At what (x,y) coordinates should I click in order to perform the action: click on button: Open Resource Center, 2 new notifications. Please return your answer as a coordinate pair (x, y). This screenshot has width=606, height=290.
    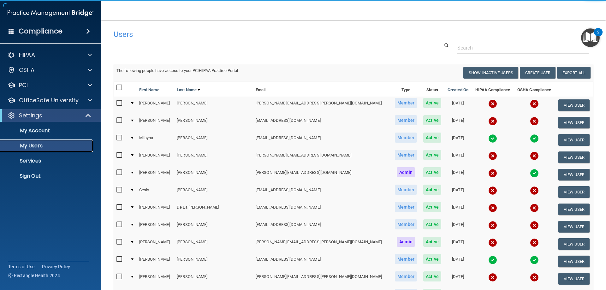
    Looking at the image, I should click on (590, 38).